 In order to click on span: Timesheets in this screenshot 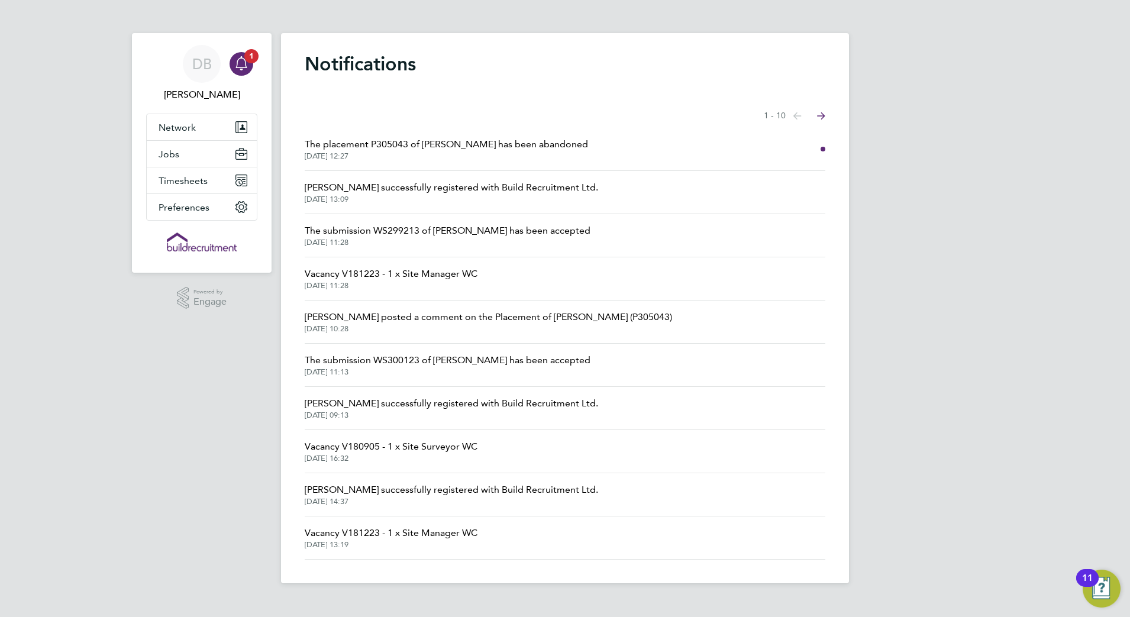, I will do `click(183, 180)`.